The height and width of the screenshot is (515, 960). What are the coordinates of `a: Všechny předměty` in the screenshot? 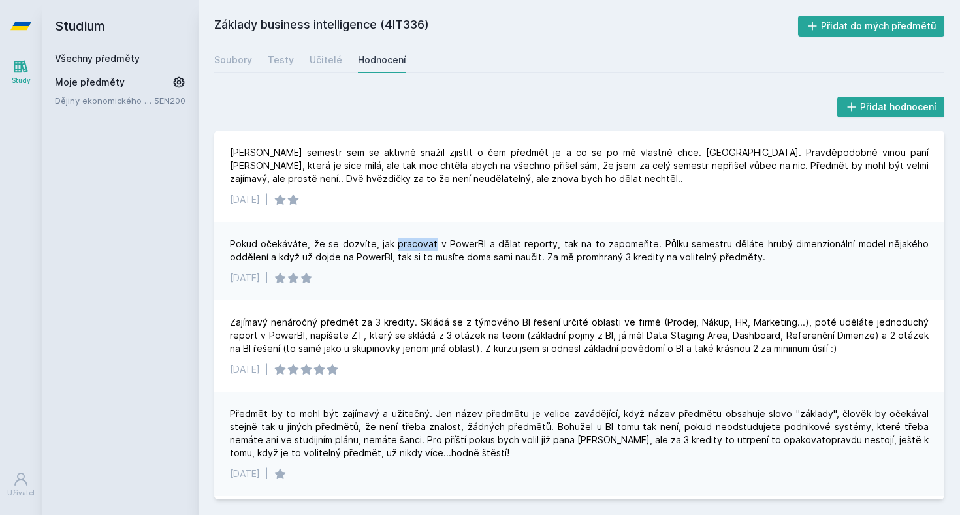 It's located at (97, 58).